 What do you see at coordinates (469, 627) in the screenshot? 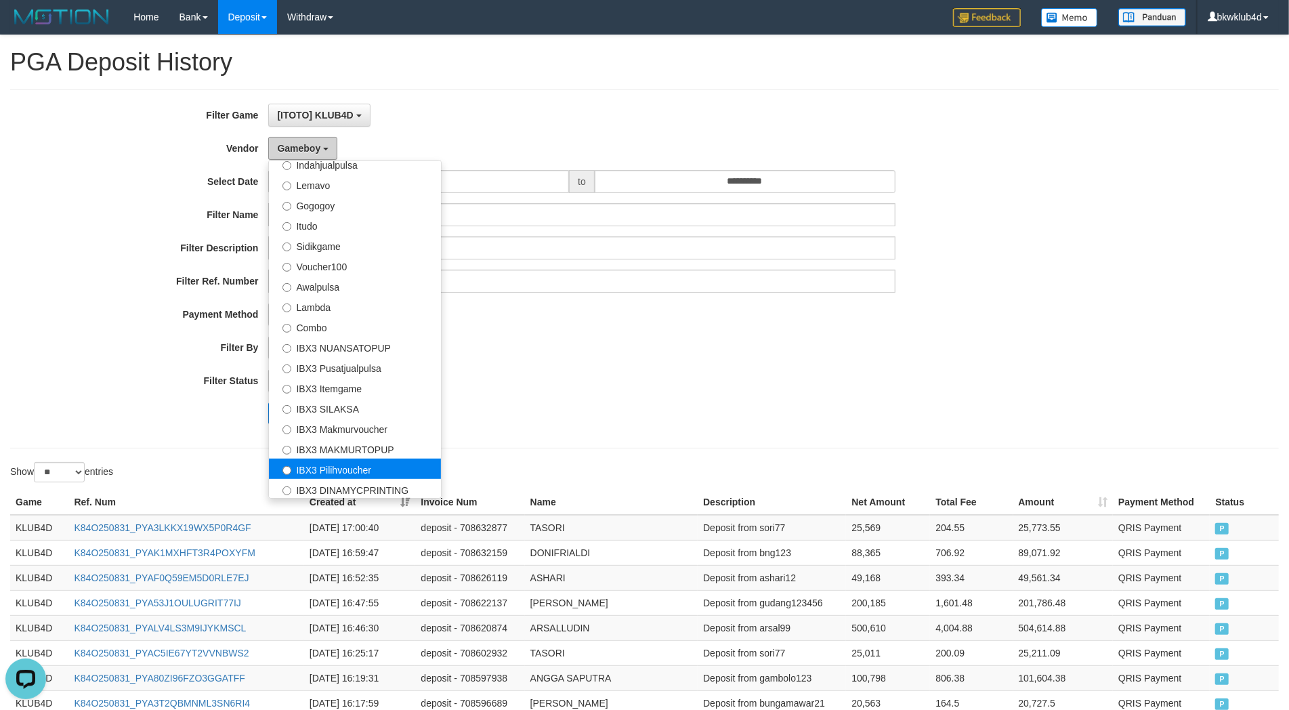
I see `td: deposit - 708620874` at bounding box center [469, 627].